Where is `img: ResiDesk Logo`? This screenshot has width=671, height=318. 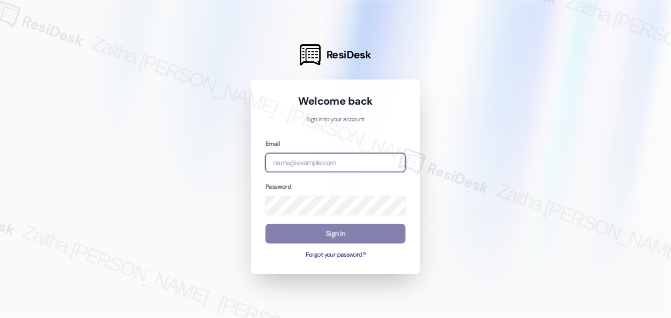
img: ResiDesk Logo is located at coordinates (310, 55).